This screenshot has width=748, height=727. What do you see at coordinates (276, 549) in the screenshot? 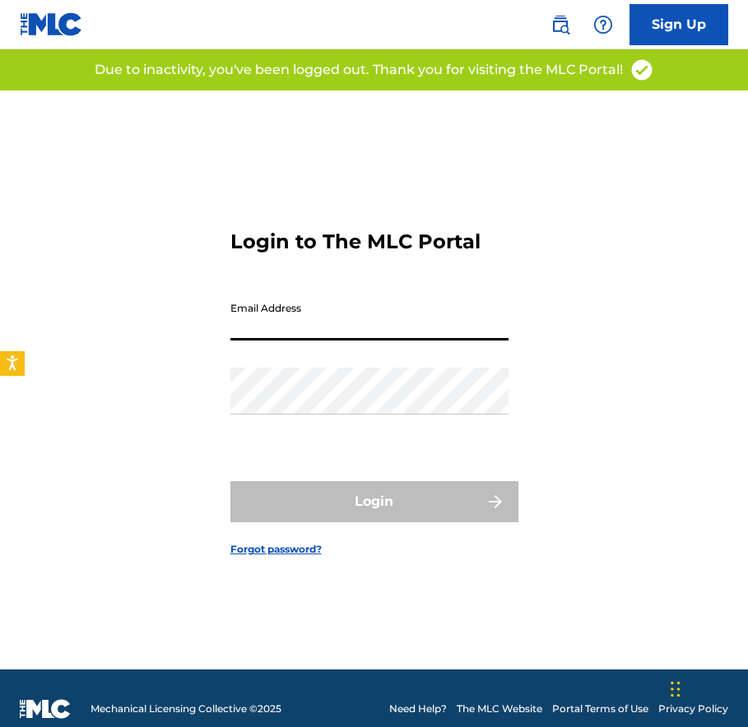
I see `a: Forgot password?` at bounding box center [276, 549].